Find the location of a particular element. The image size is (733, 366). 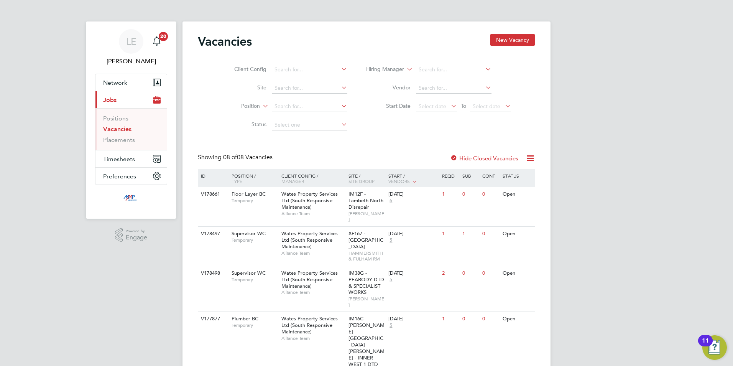

nav: Main navigation is located at coordinates (131, 120).